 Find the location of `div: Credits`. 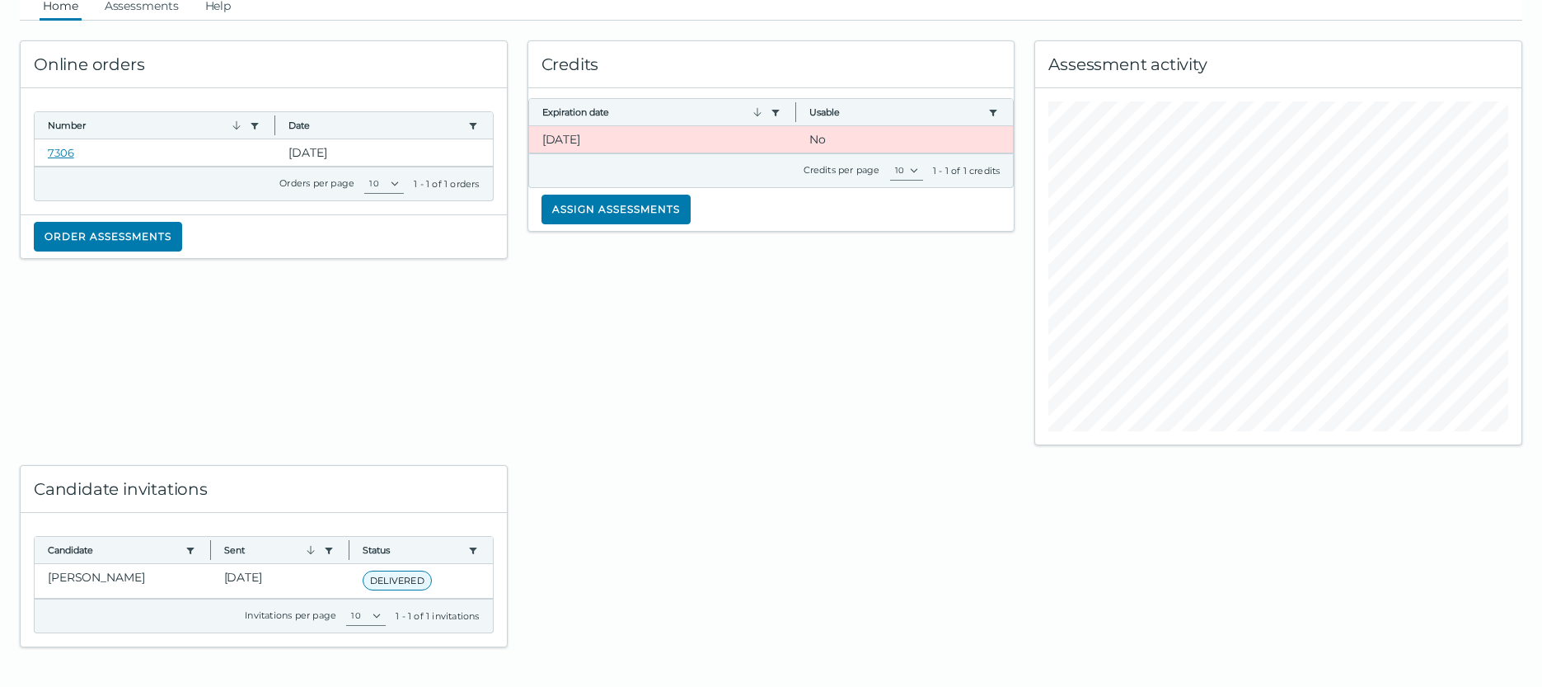

div: Credits is located at coordinates (772, 64).